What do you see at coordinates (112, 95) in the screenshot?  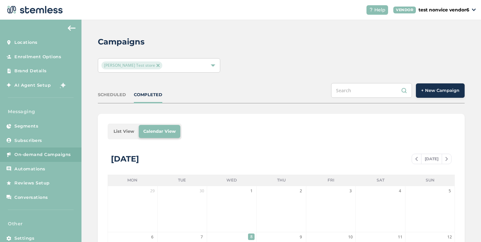 I see `div: SCHEDULED` at bounding box center [112, 95].